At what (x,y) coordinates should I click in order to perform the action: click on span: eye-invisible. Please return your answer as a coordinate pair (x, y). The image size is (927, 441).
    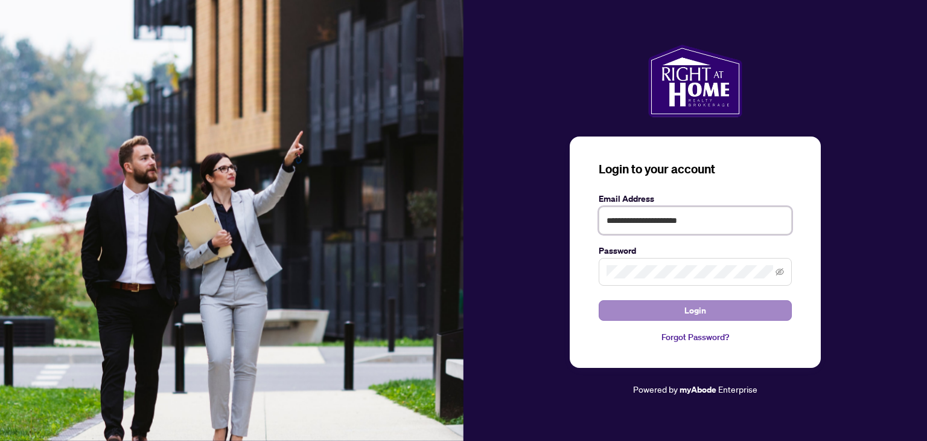
    Looking at the image, I should click on (780, 272).